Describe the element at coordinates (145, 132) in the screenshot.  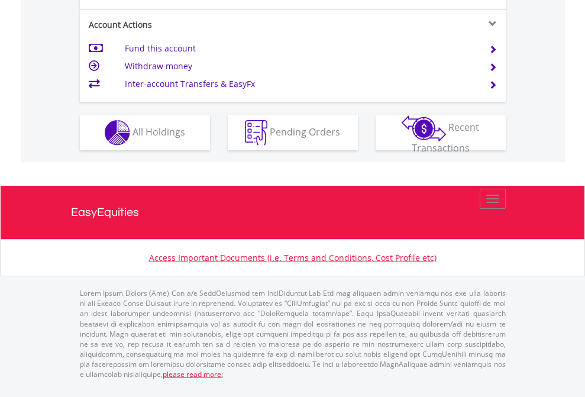
I see `button: All Holdings` at that location.